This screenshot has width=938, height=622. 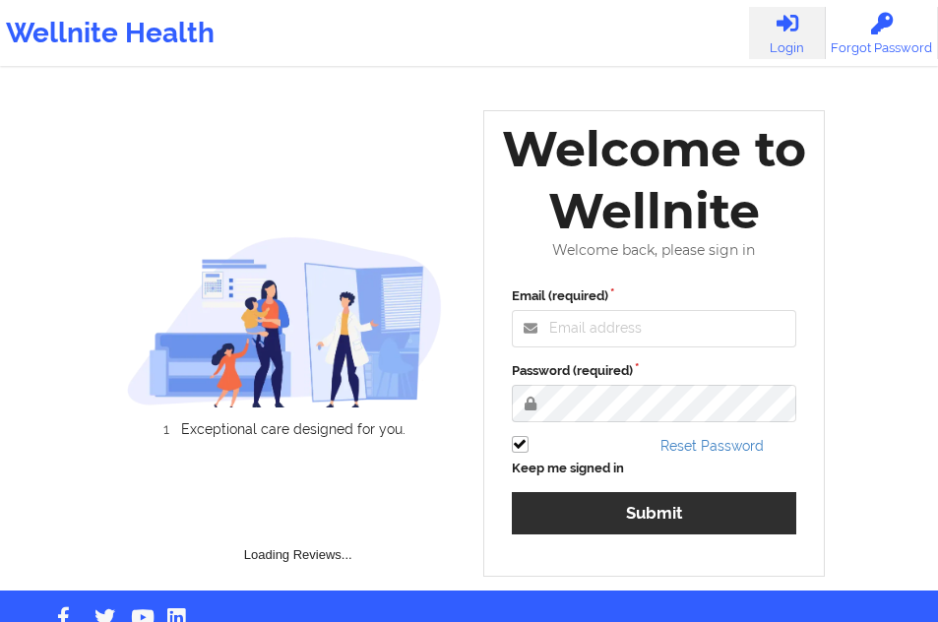 What do you see at coordinates (882, 32) in the screenshot?
I see `a: Forgot Password` at bounding box center [882, 32].